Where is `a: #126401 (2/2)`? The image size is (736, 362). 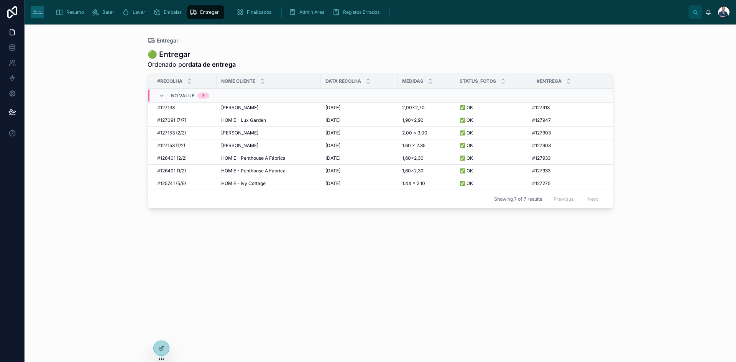 a: #126401 (2/2) is located at coordinates (184, 158).